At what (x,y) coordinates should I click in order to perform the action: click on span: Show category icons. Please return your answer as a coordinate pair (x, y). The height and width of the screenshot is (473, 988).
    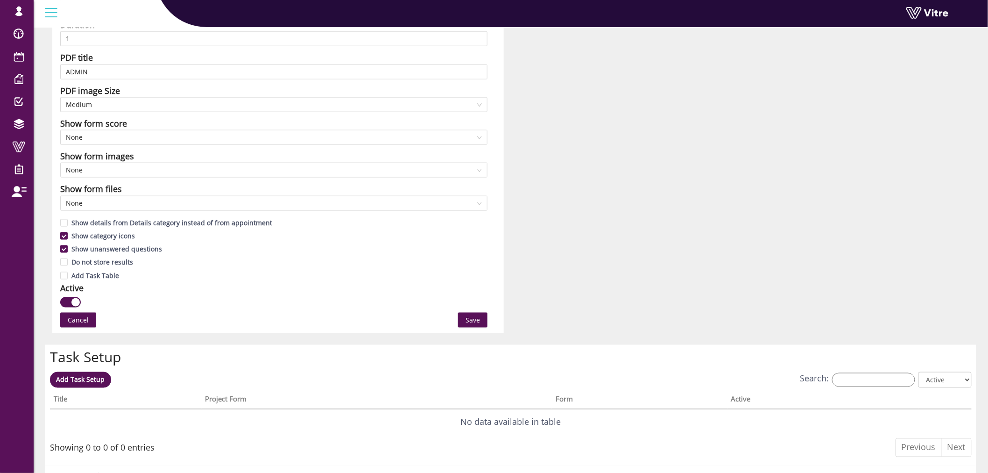
    Looking at the image, I should click on (103, 235).